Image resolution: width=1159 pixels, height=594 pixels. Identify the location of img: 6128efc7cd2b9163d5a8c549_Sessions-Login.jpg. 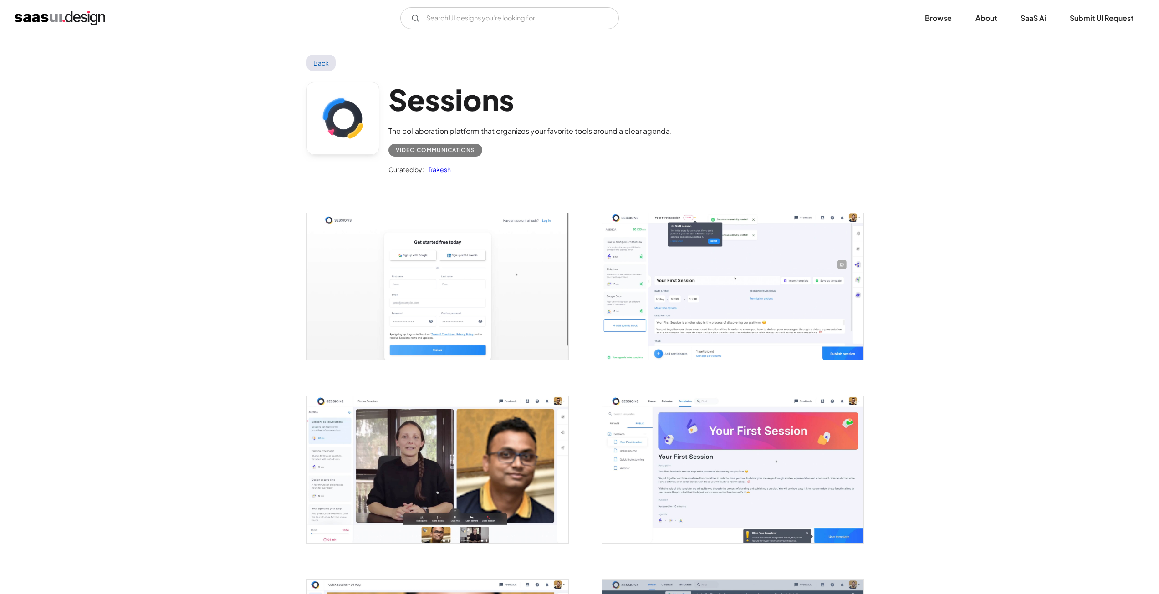
(438, 287).